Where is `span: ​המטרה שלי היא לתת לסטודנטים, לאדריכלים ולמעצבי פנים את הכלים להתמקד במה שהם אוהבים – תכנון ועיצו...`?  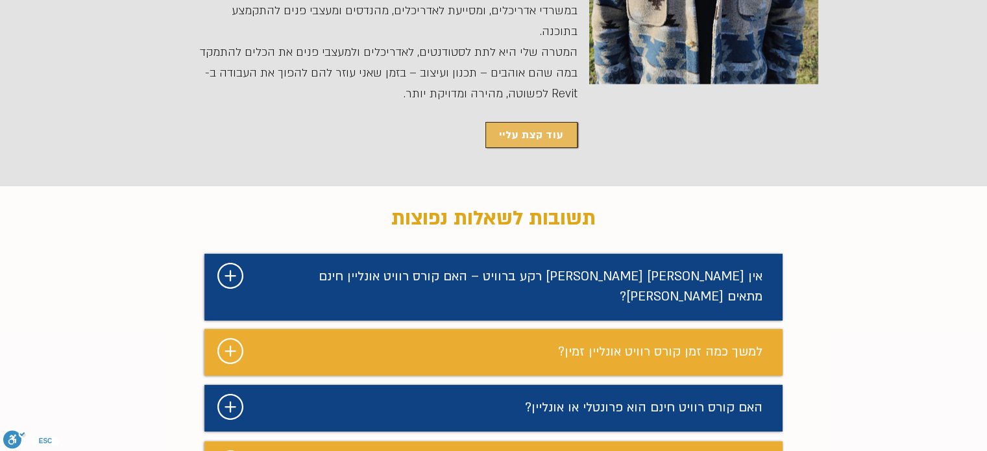
span: ​המטרה שלי היא לתת לסטודנטים, לאדריכלים ולמעצבי פנים את הכלים להתמקד במה שהם אוהבים – תכנון ועיצו... is located at coordinates (389, 73).